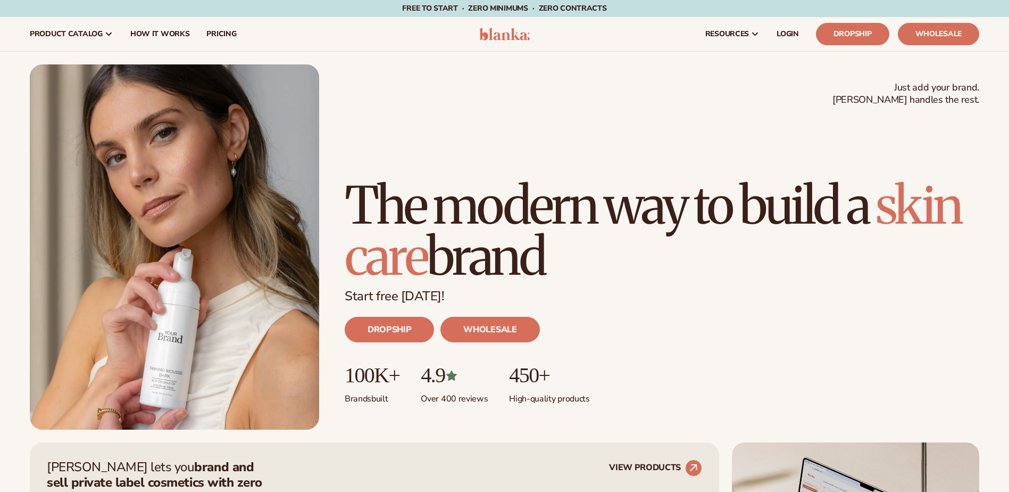 Image resolution: width=1009 pixels, height=492 pixels. What do you see at coordinates (174, 247) in the screenshot?
I see `img: Blanka hero private label beauty Female holding tanning mousse` at bounding box center [174, 247].